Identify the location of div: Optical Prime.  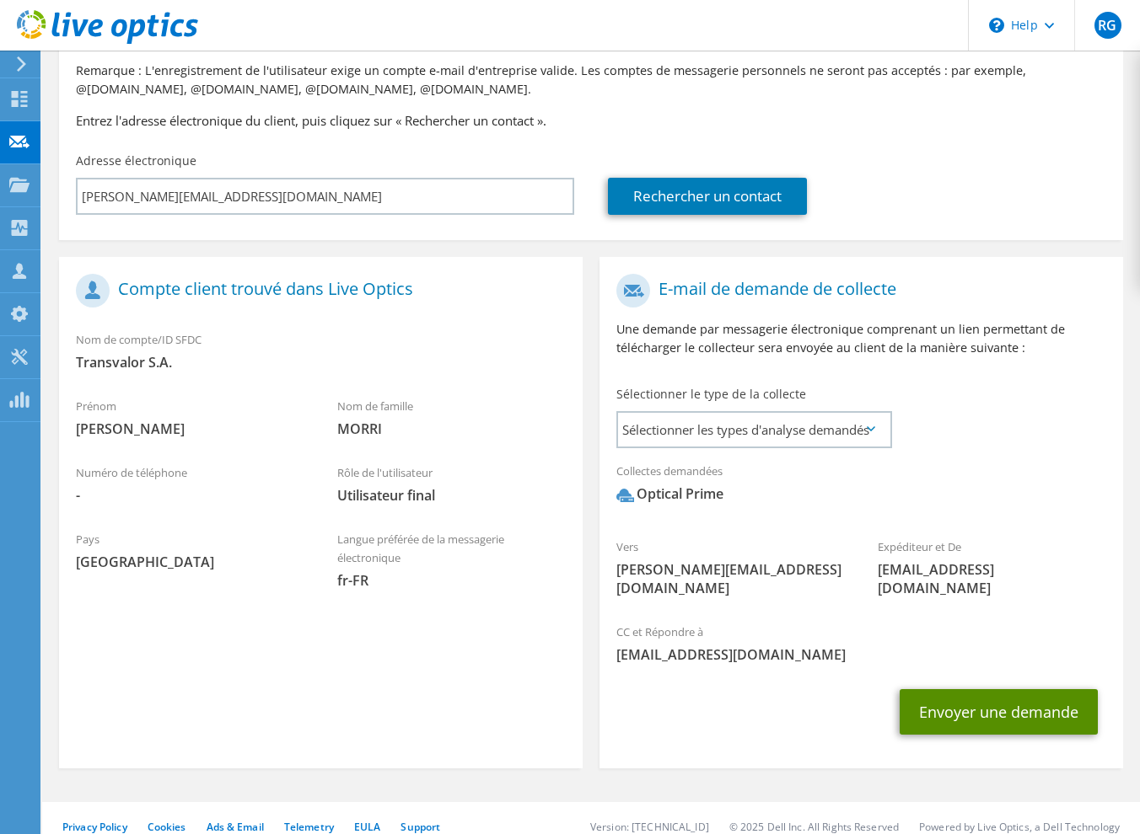
(669, 494).